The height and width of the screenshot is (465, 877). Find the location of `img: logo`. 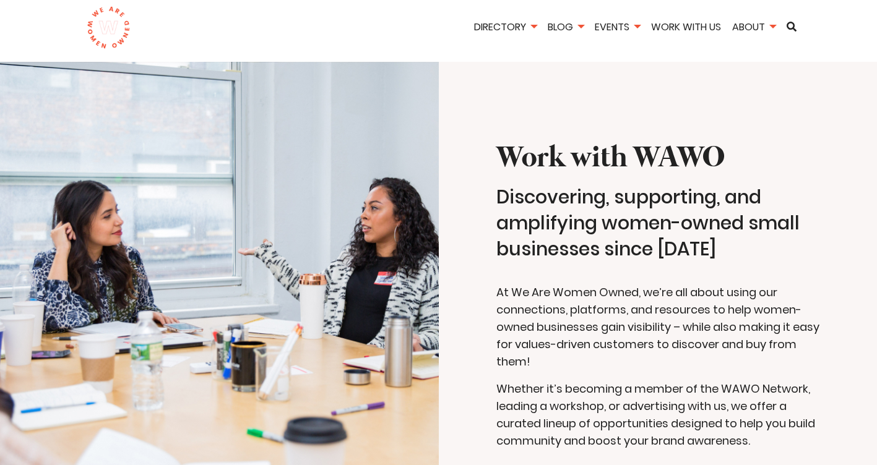

img: logo is located at coordinates (108, 28).